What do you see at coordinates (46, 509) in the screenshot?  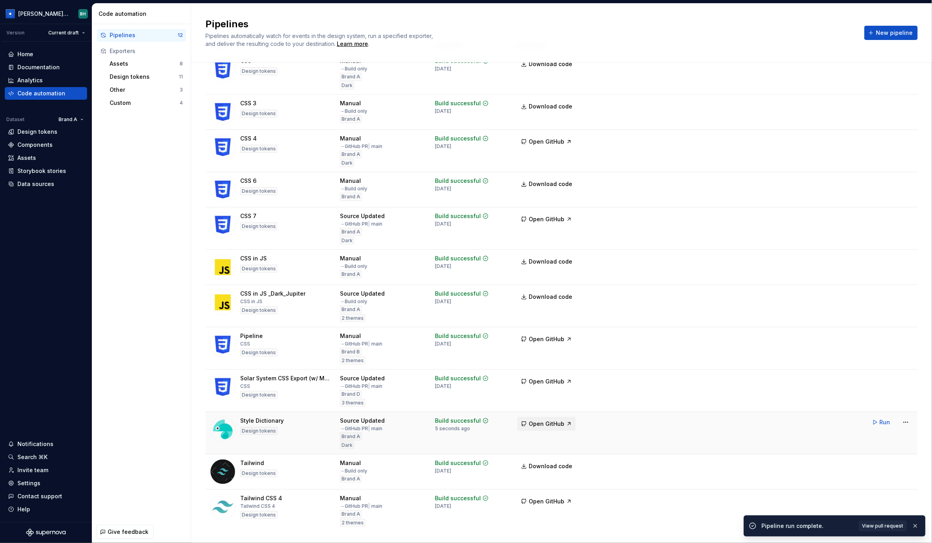 I see `button: Help` at bounding box center [46, 509].